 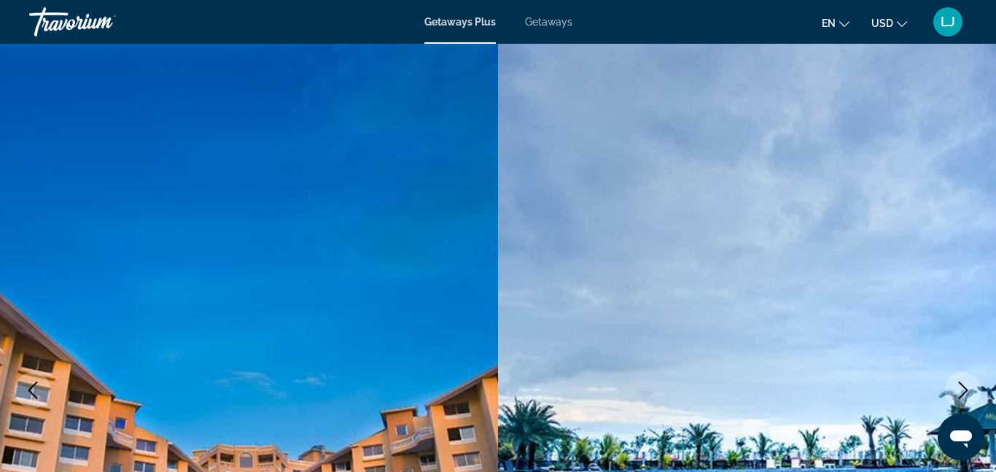 I want to click on button: Next image, so click(x=964, y=390).